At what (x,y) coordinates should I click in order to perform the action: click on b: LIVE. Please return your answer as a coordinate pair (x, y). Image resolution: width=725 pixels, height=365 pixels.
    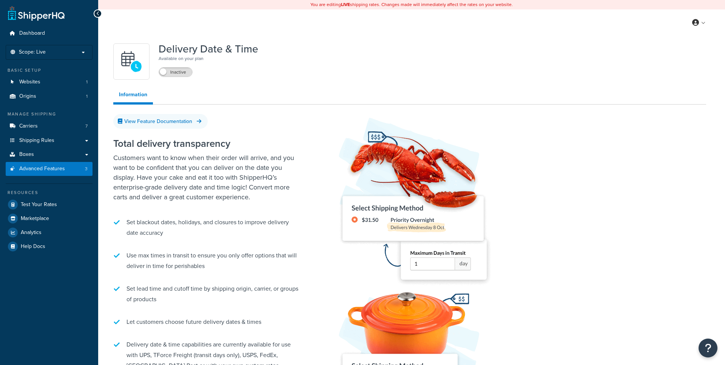
    Looking at the image, I should click on (346, 5).